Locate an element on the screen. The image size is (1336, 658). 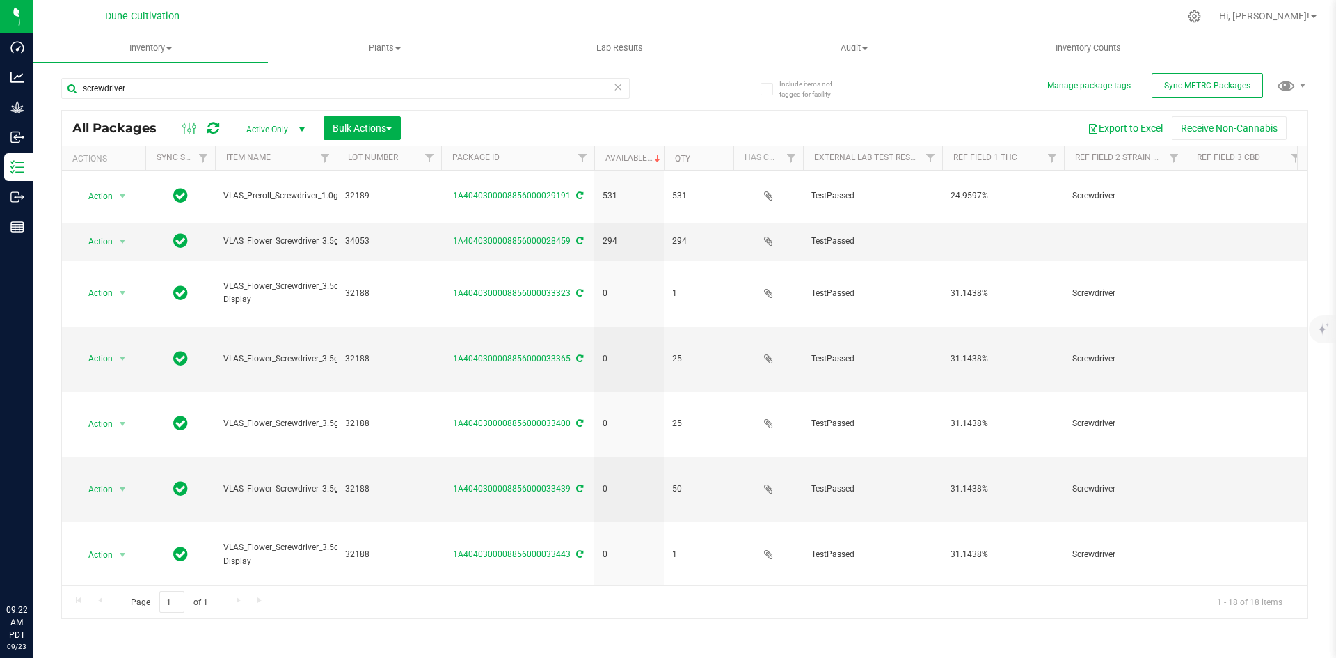
a: Ref Field 2 Strain Name is located at coordinates (1126, 157).